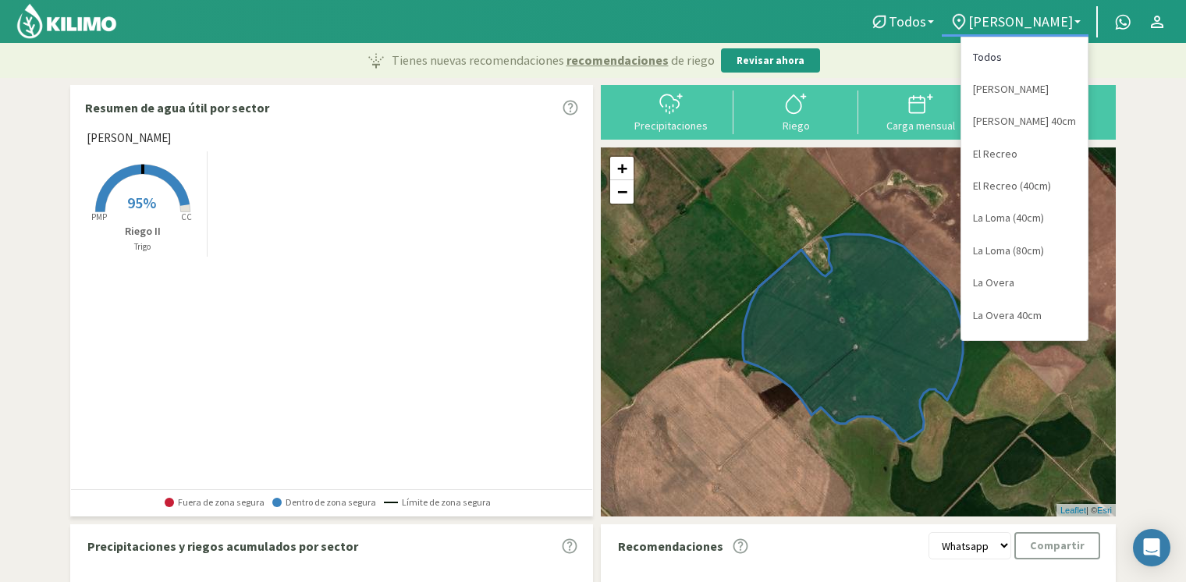 The height and width of the screenshot is (582, 1186). I want to click on p: Tienes nuevas recomendaciones, so click(553, 60).